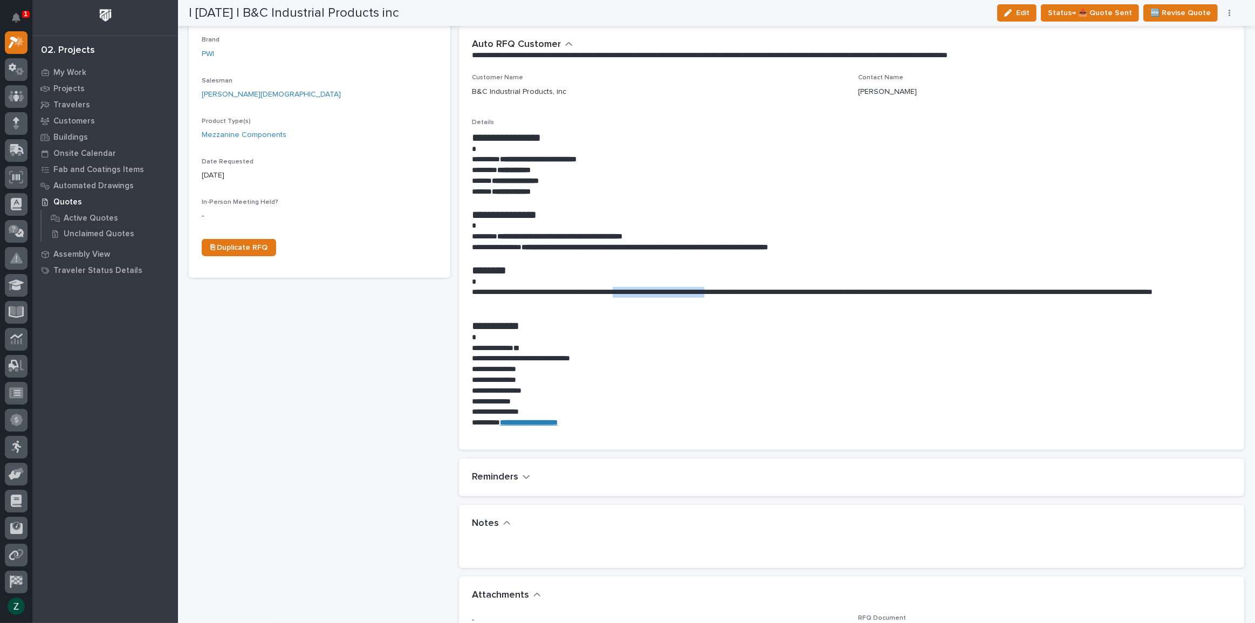 The height and width of the screenshot is (623, 1255). Describe the element at coordinates (105, 121) in the screenshot. I see `a: Customers` at that location.